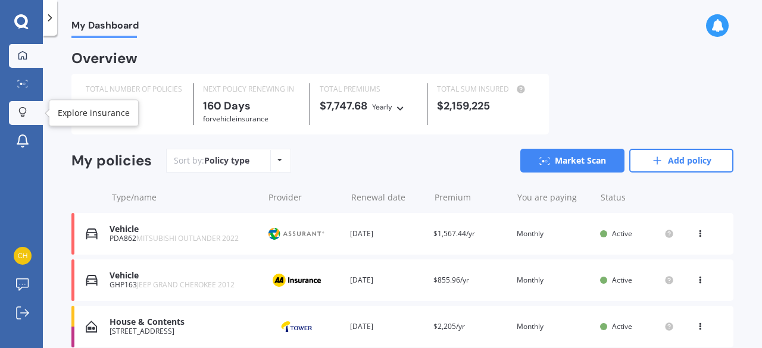 This screenshot has width=762, height=348. Describe the element at coordinates (553, 198) in the screenshot. I see `div: You are paying` at that location.